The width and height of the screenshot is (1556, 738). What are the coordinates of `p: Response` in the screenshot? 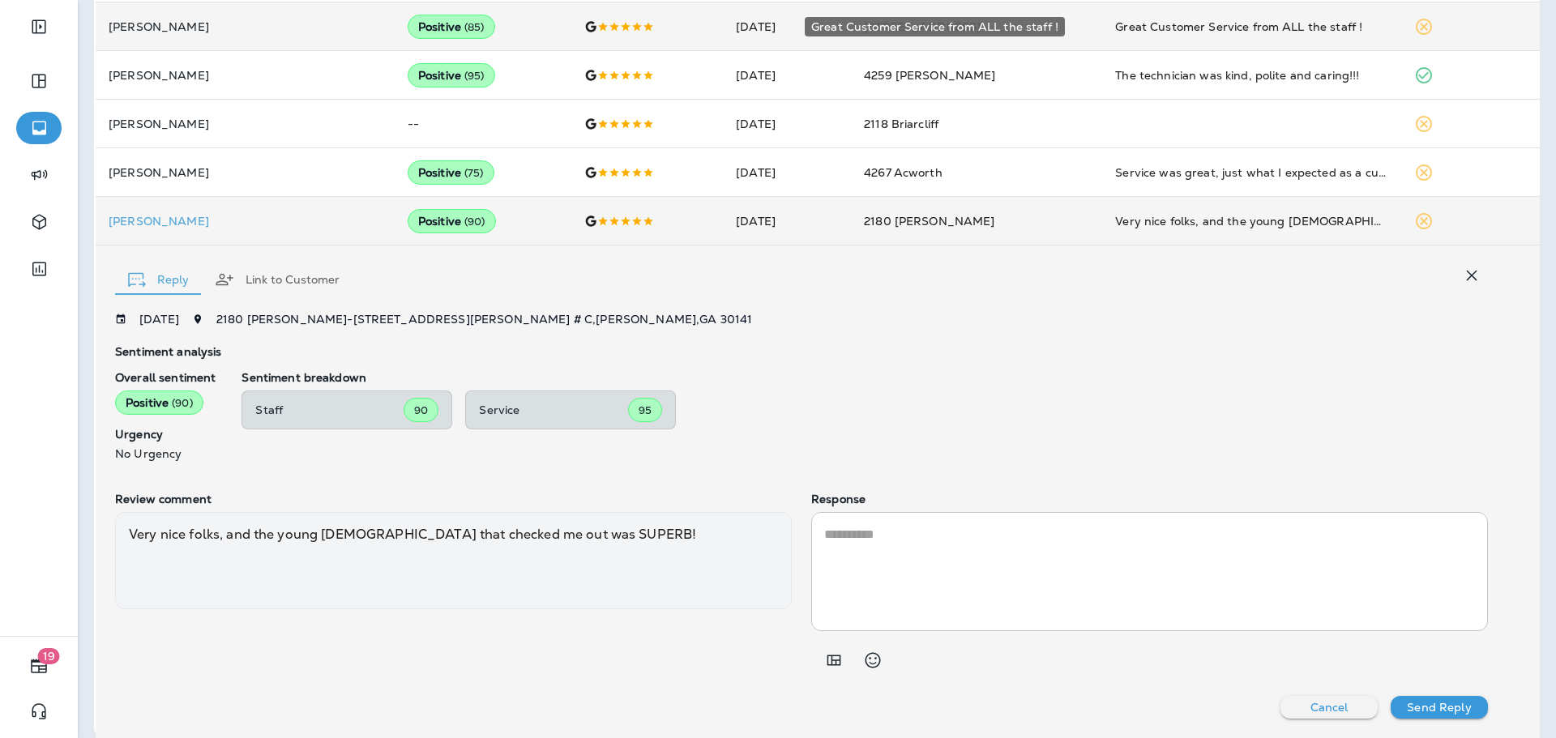 It's located at (1149, 499).